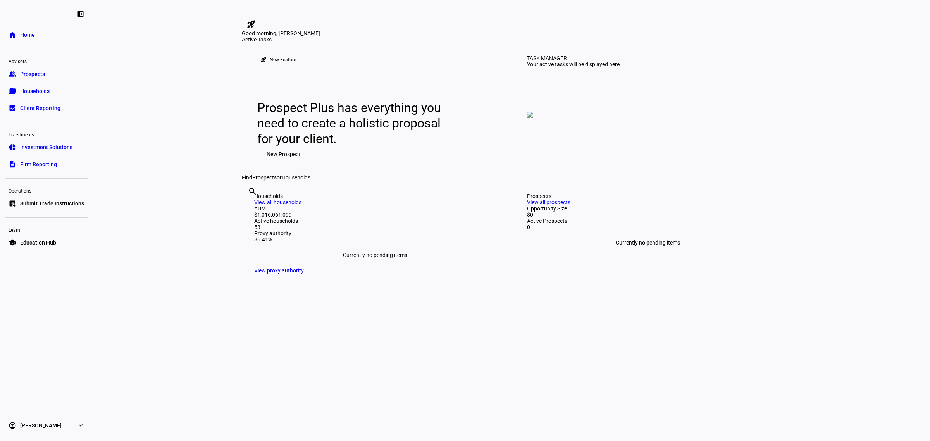 The image size is (930, 441). Describe the element at coordinates (12, 91) in the screenshot. I see `eth-mat-symbol: folder_copy` at that location.